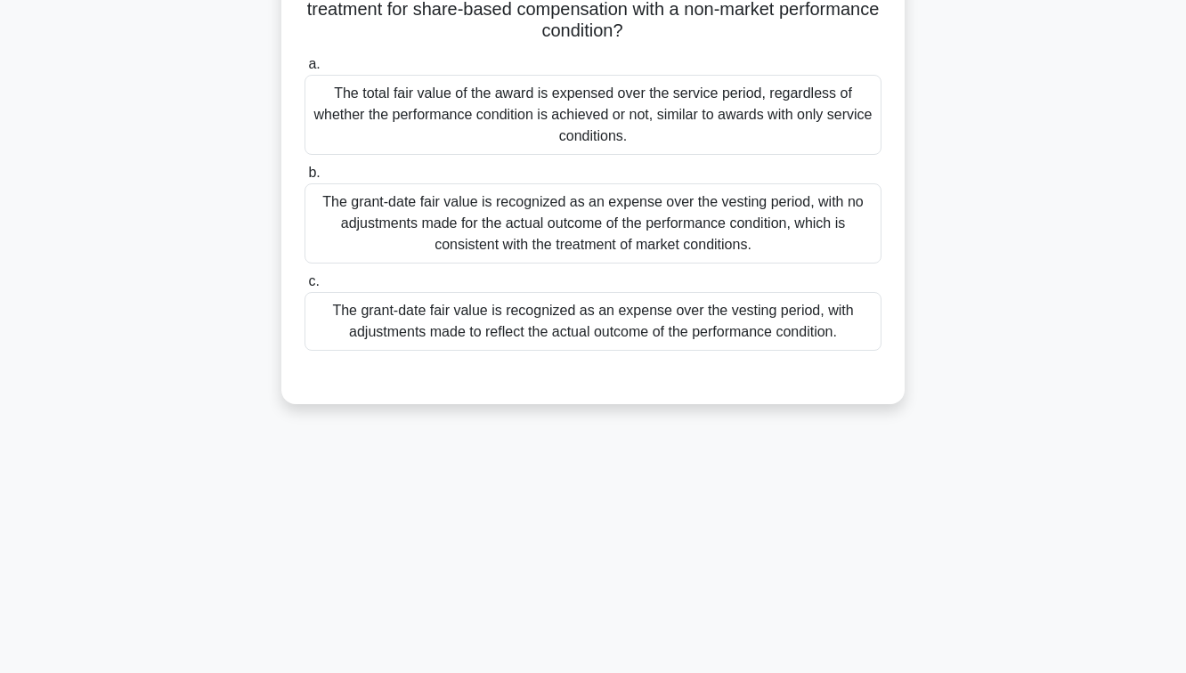 This screenshot has width=1186, height=673. What do you see at coordinates (593, 115) in the screenshot?
I see `div: The total fair value of the award is expensed over the service period, regardless of whether the ...` at bounding box center [593, 115].